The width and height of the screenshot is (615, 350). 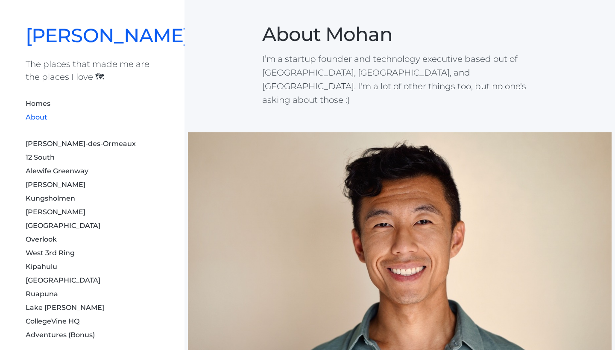 I want to click on a: Ruapuna, so click(x=42, y=294).